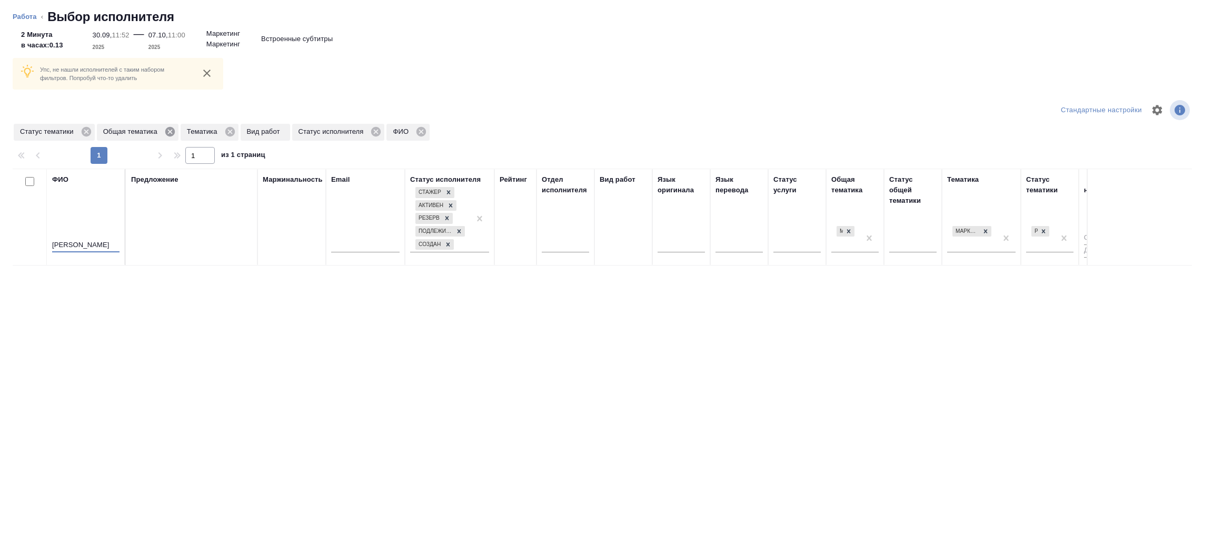  I want to click on div: Маржинальность, so click(293, 180).